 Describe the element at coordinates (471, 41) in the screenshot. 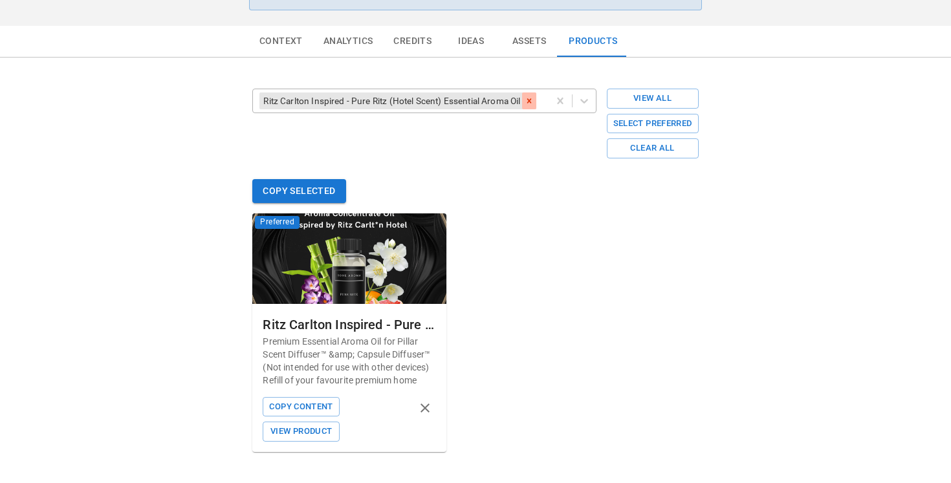

I see `button: Ideas` at that location.